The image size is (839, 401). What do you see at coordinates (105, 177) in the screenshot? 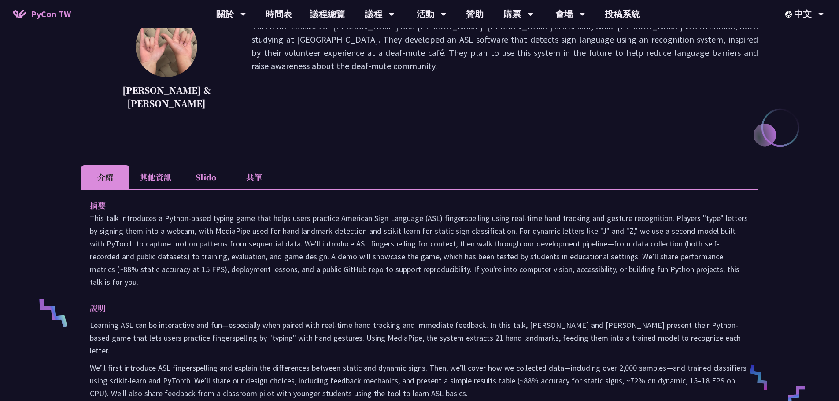
I see `li: 介紹` at bounding box center [105, 177].